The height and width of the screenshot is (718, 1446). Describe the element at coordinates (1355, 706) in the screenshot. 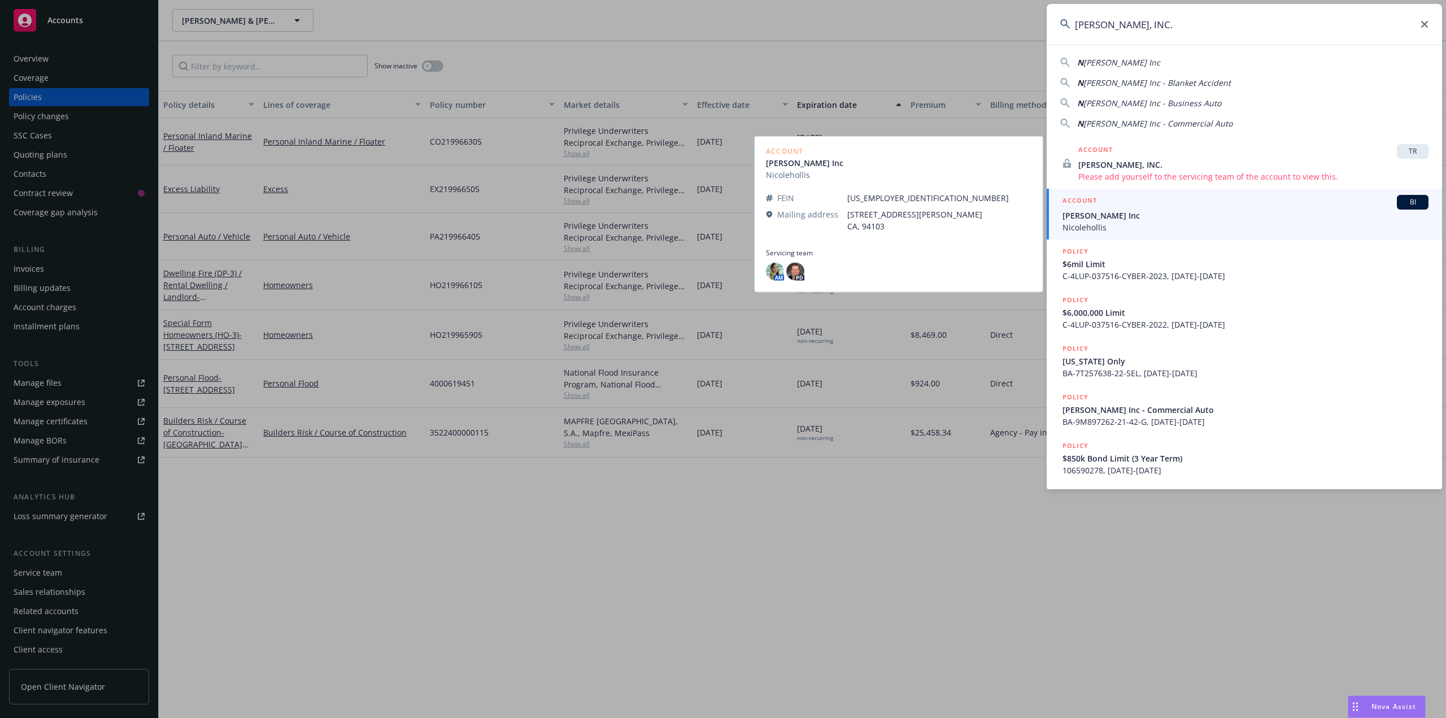

I see `div: Drag to move` at that location.